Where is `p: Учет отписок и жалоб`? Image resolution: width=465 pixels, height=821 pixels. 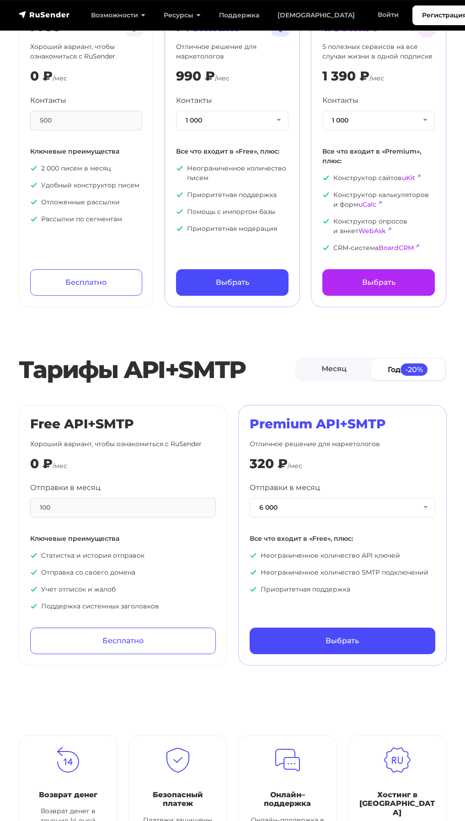
p: Учет отписок и жалоб is located at coordinates (123, 589).